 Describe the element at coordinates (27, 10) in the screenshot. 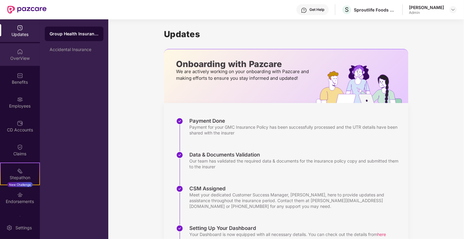

I see `img: New Pazcare Logo` at that location.